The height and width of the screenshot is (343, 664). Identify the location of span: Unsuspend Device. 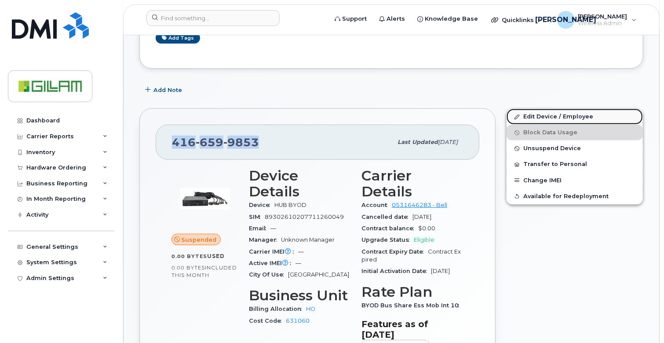
(552, 148).